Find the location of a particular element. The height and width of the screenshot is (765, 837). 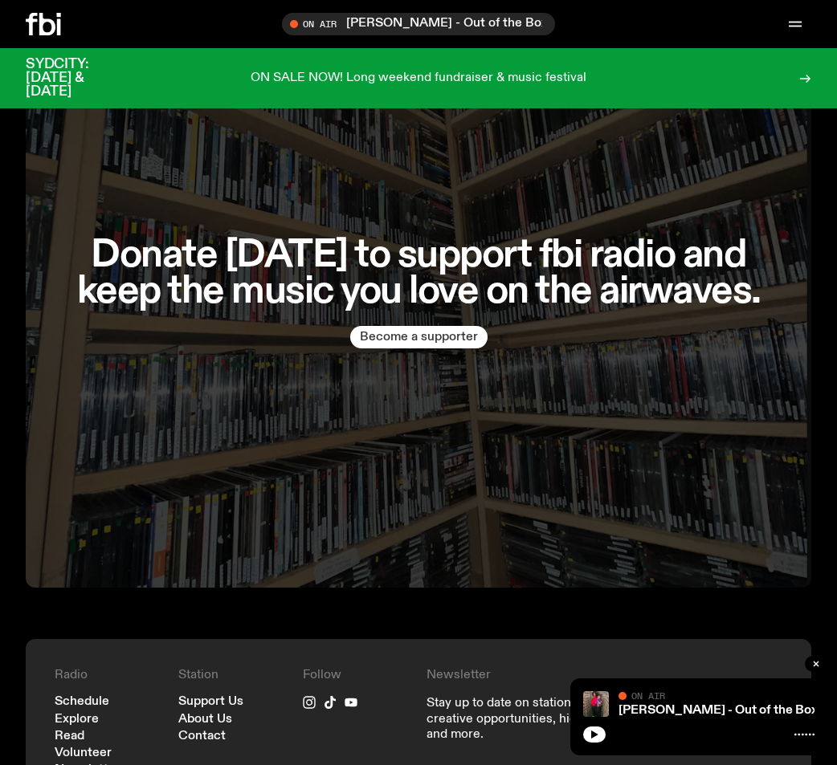

h4: Radio is located at coordinates (108, 675).